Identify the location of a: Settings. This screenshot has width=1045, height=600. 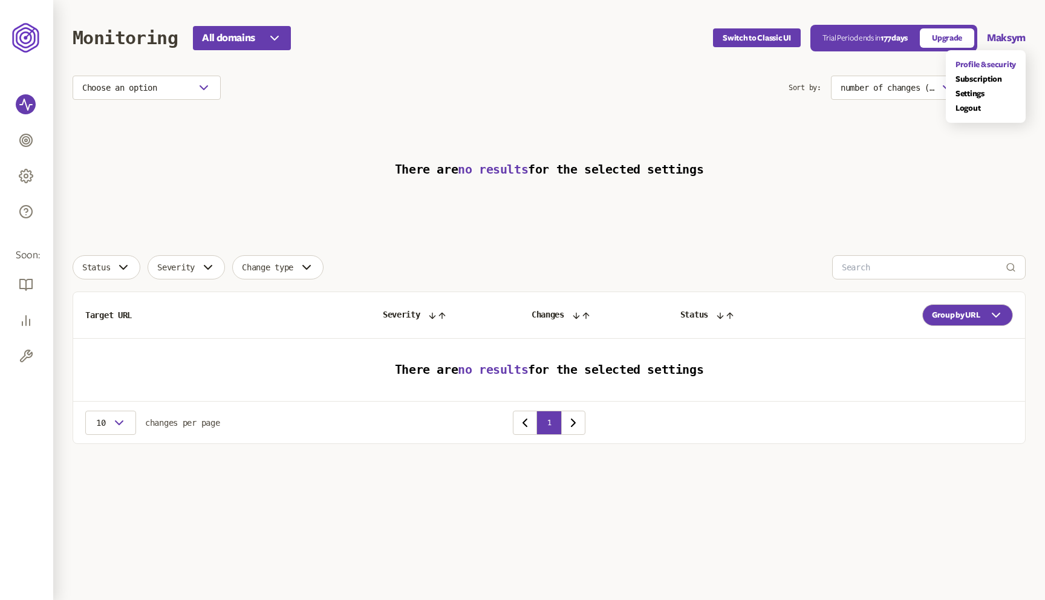
(985, 94).